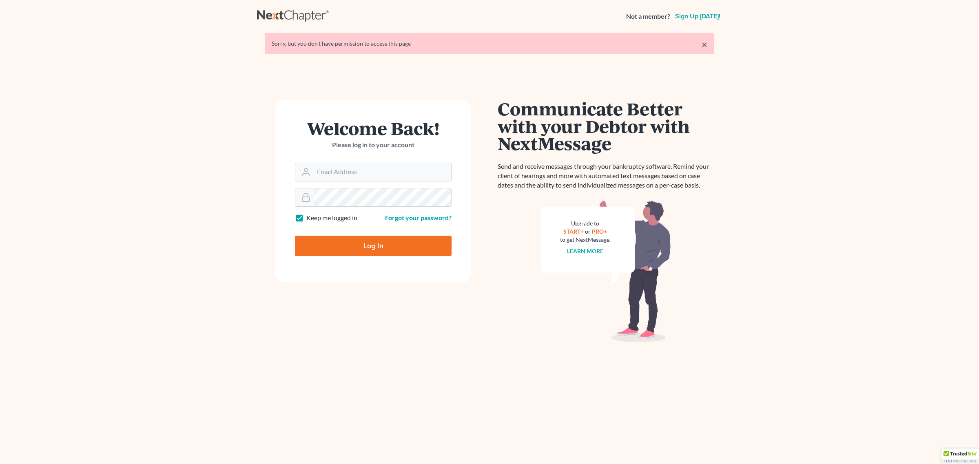  Describe the element at coordinates (418, 217) in the screenshot. I see `a: Forgot your password?` at that location.